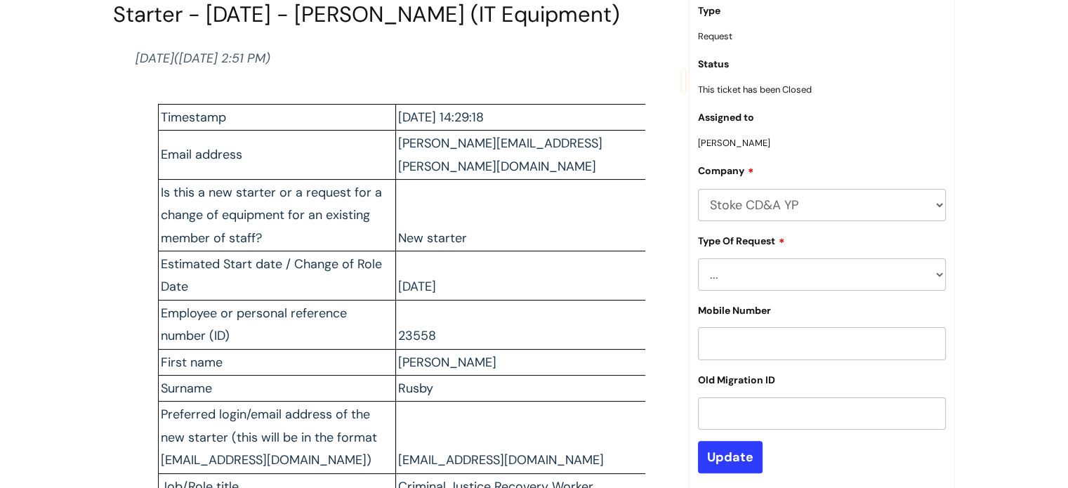 This screenshot has height=488, width=1068. I want to click on label: Type, so click(709, 11).